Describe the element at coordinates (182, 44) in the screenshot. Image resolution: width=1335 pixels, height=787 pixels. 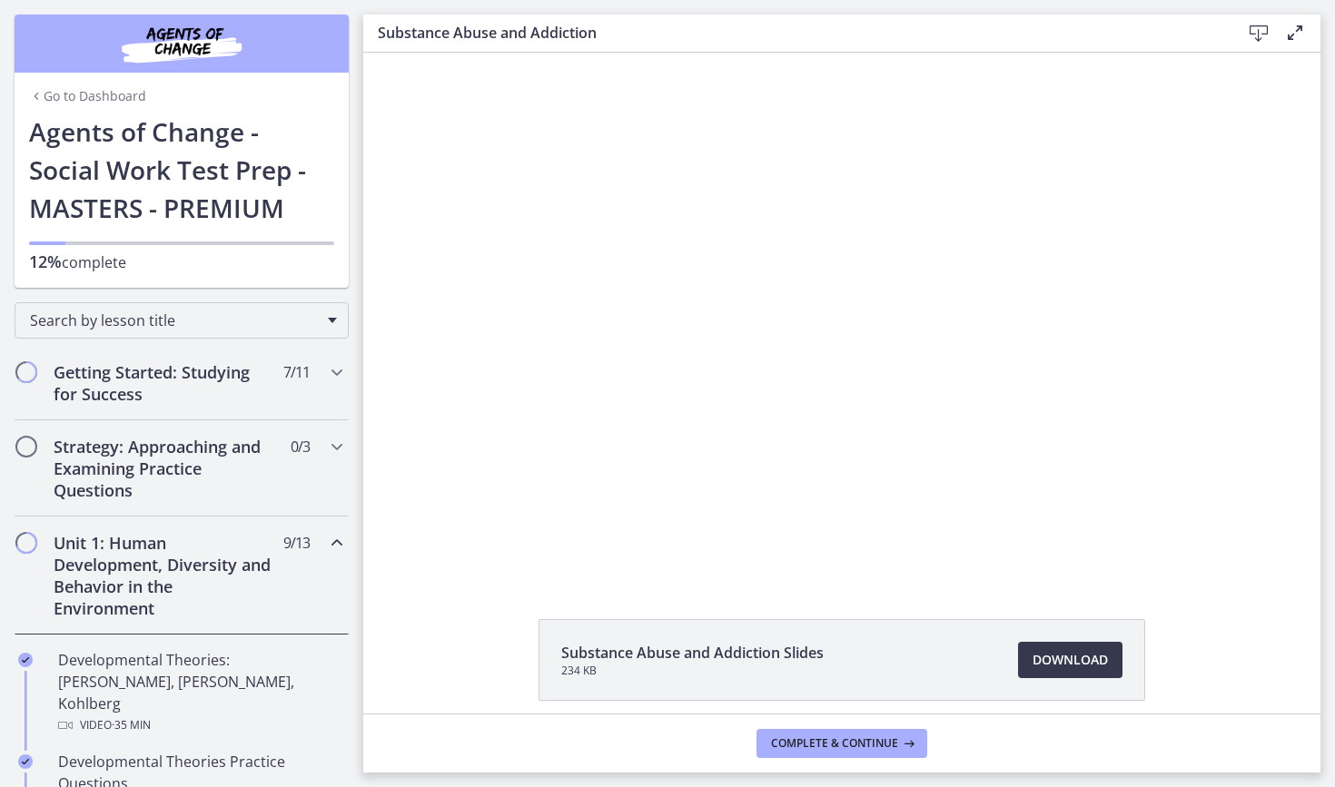
I see `img: Agents of Change Social Work Test Prep` at that location.